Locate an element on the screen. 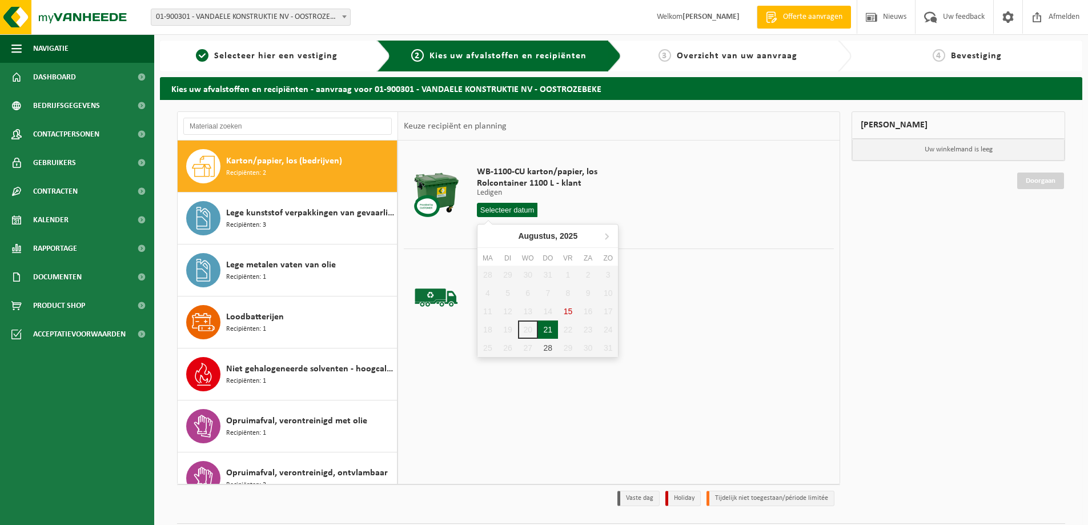 The height and width of the screenshot is (525, 1088). div: Augustus, is located at coordinates (548, 236).